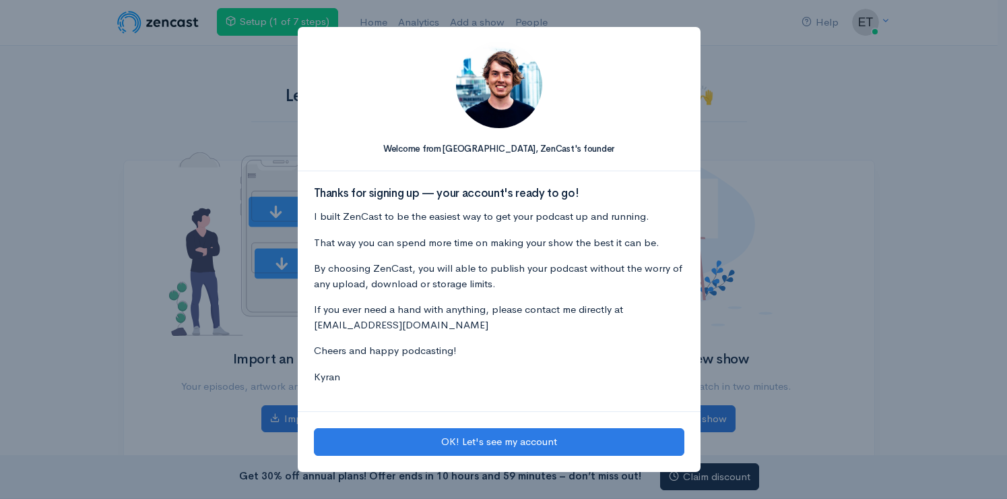 The image size is (1007, 499). Describe the element at coordinates (499, 193) in the screenshot. I see `h3: Thanks for signing up — your account's ready to go!` at that location.